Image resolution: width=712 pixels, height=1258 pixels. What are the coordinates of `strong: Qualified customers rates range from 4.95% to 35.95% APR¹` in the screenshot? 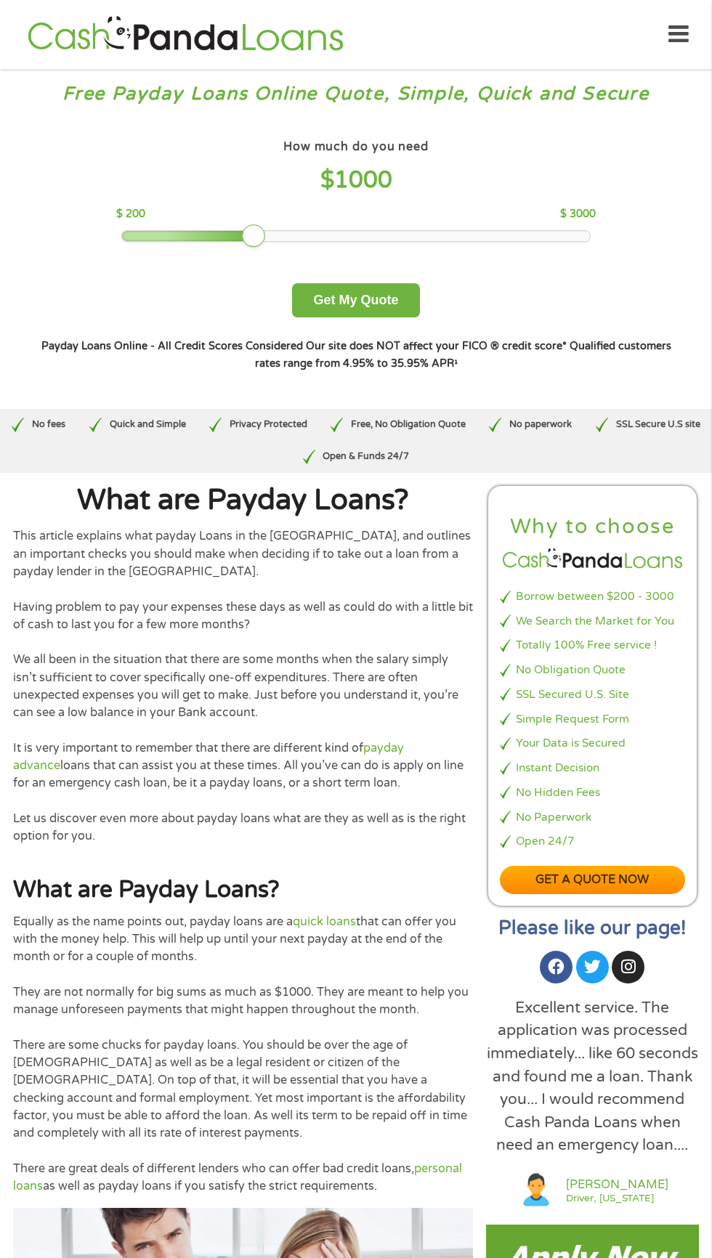 It's located at (463, 354).